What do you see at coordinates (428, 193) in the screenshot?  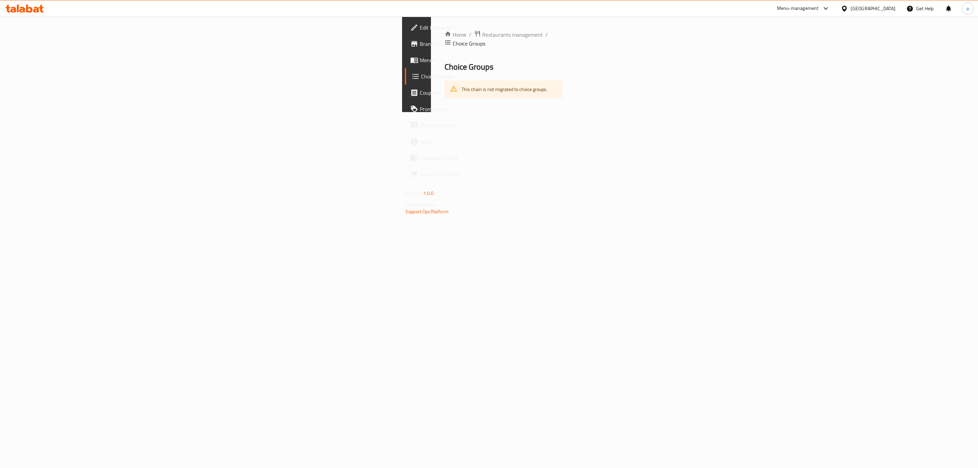 I see `span: 1.0.0` at bounding box center [428, 193].